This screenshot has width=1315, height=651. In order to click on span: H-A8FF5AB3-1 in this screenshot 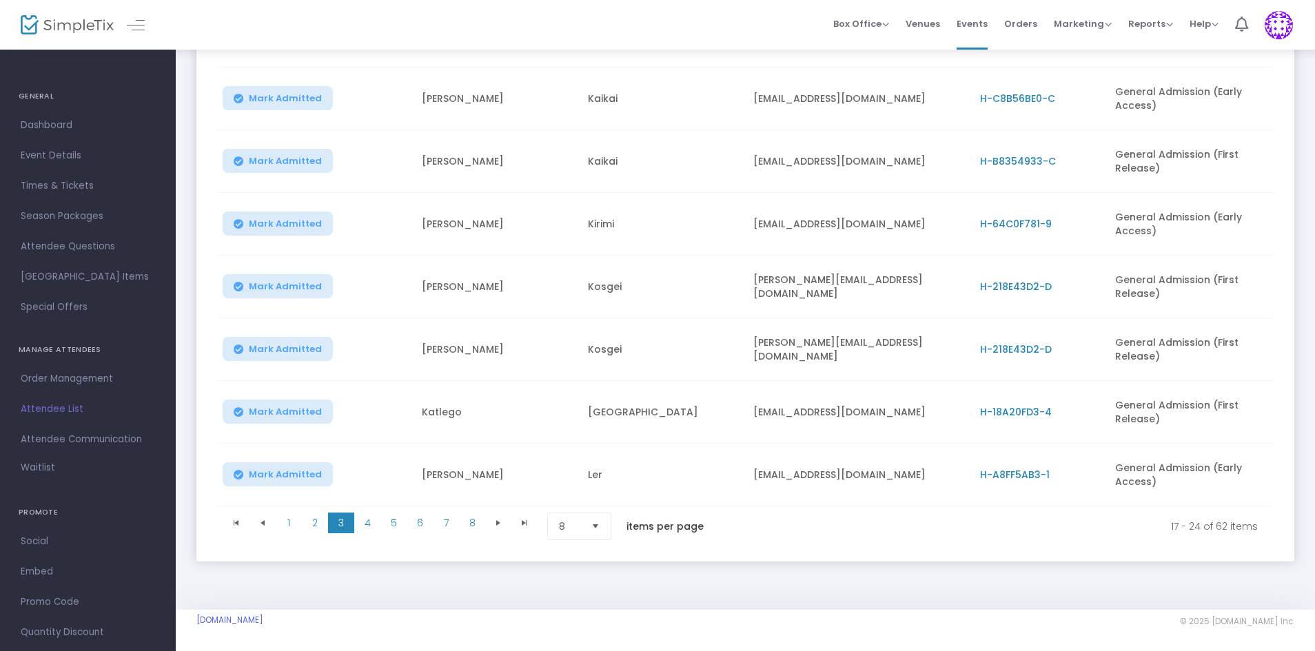, I will do `click(1015, 475)`.